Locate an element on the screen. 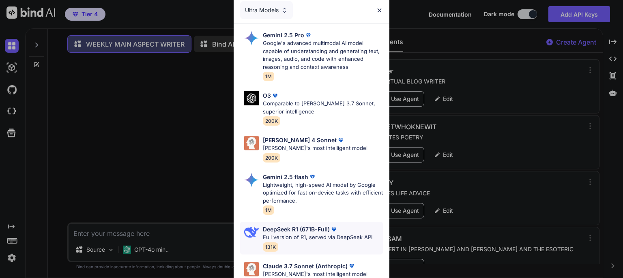 The image size is (623, 278). p: O3 is located at coordinates (267, 95).